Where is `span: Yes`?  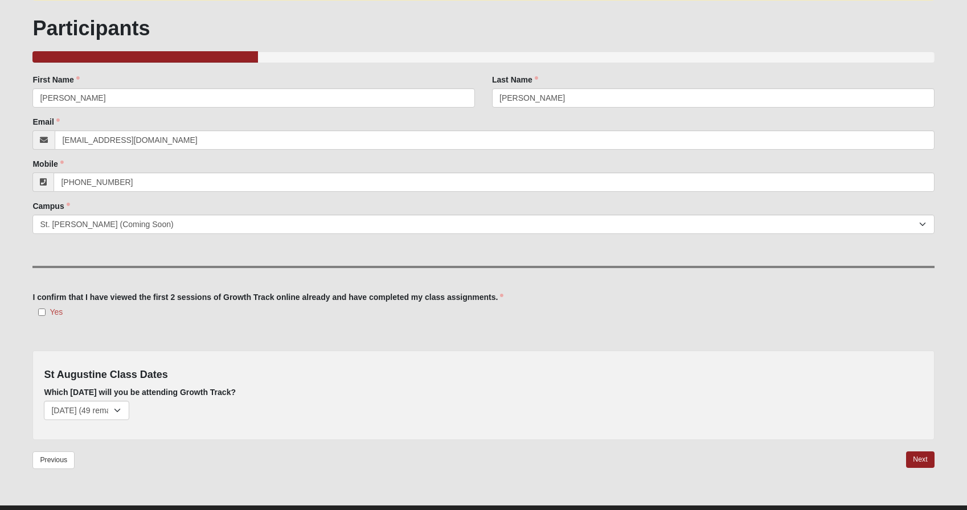 span: Yes is located at coordinates (56, 312).